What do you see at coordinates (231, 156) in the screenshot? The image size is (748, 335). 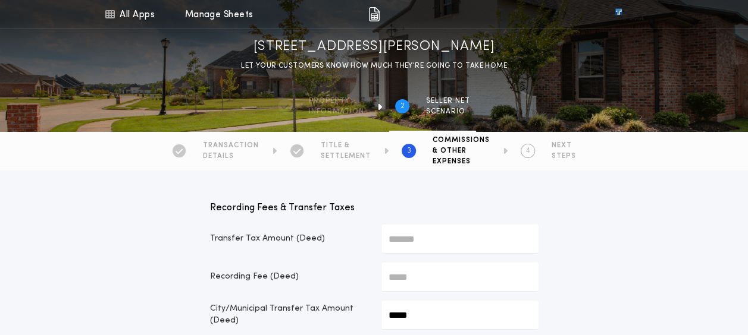 I see `span: DETAILS` at bounding box center [231, 156].